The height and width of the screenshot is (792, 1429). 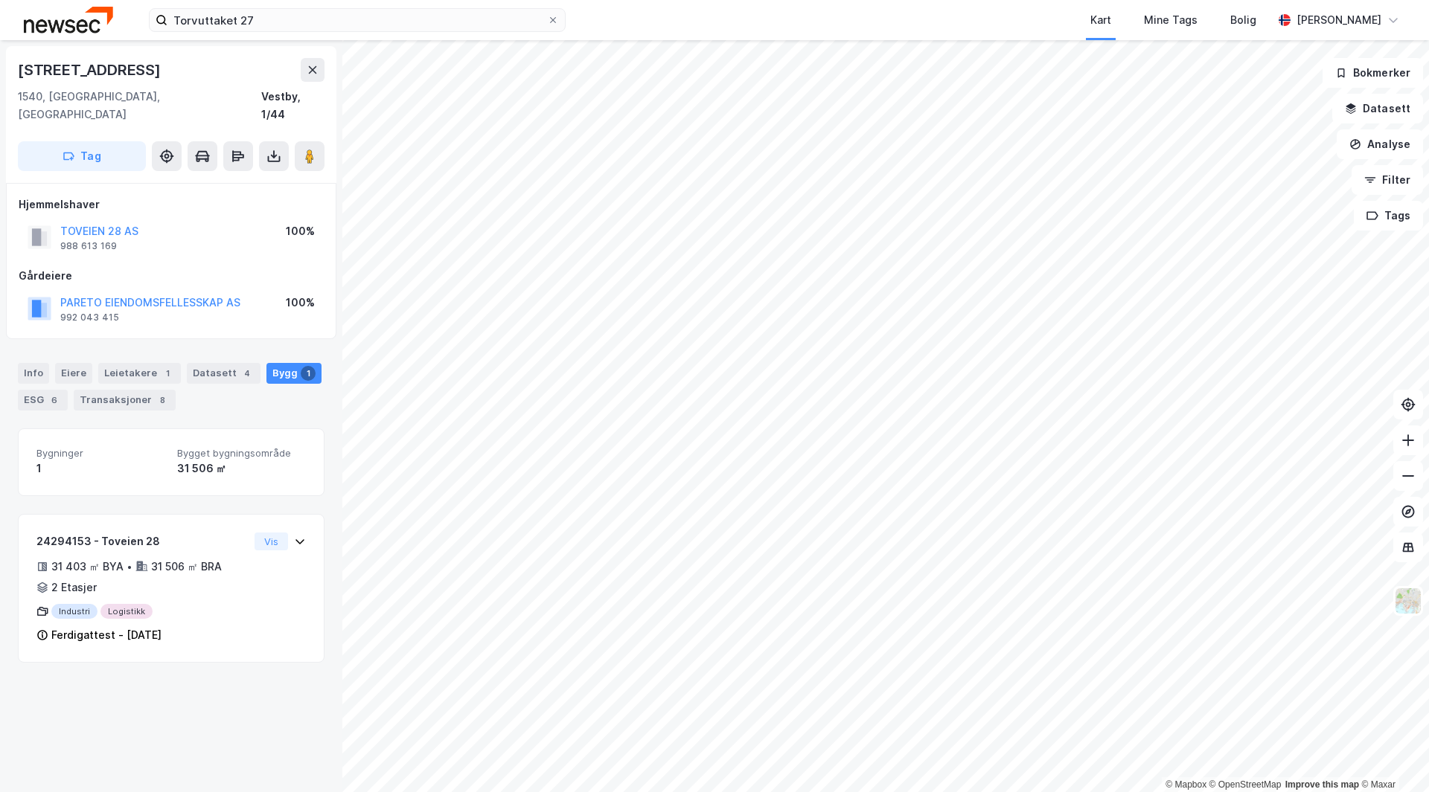 What do you see at coordinates (124, 400) in the screenshot?
I see `div: Transaksjoner` at bounding box center [124, 400].